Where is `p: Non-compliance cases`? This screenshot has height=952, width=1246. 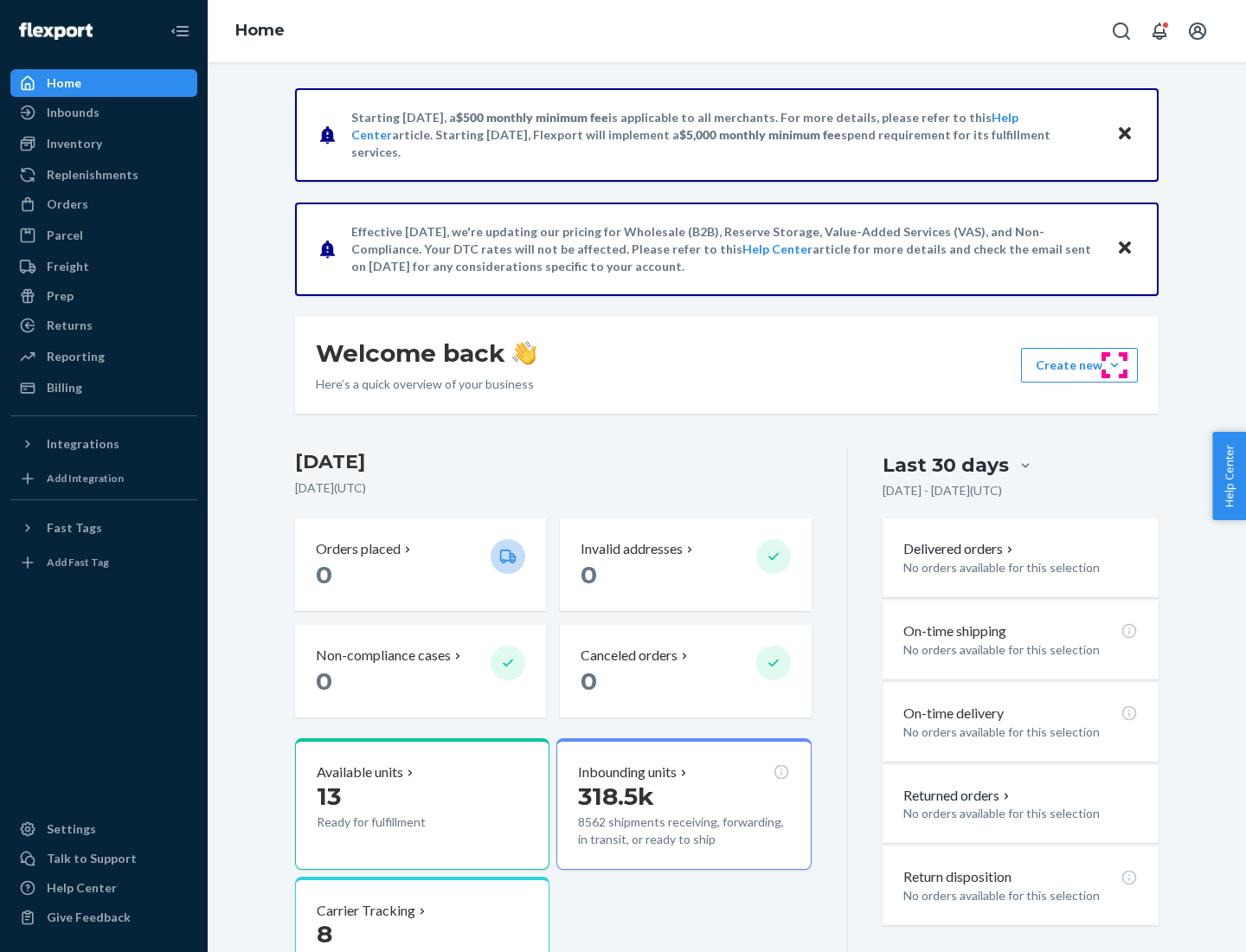
p: Non-compliance cases is located at coordinates (383, 655).